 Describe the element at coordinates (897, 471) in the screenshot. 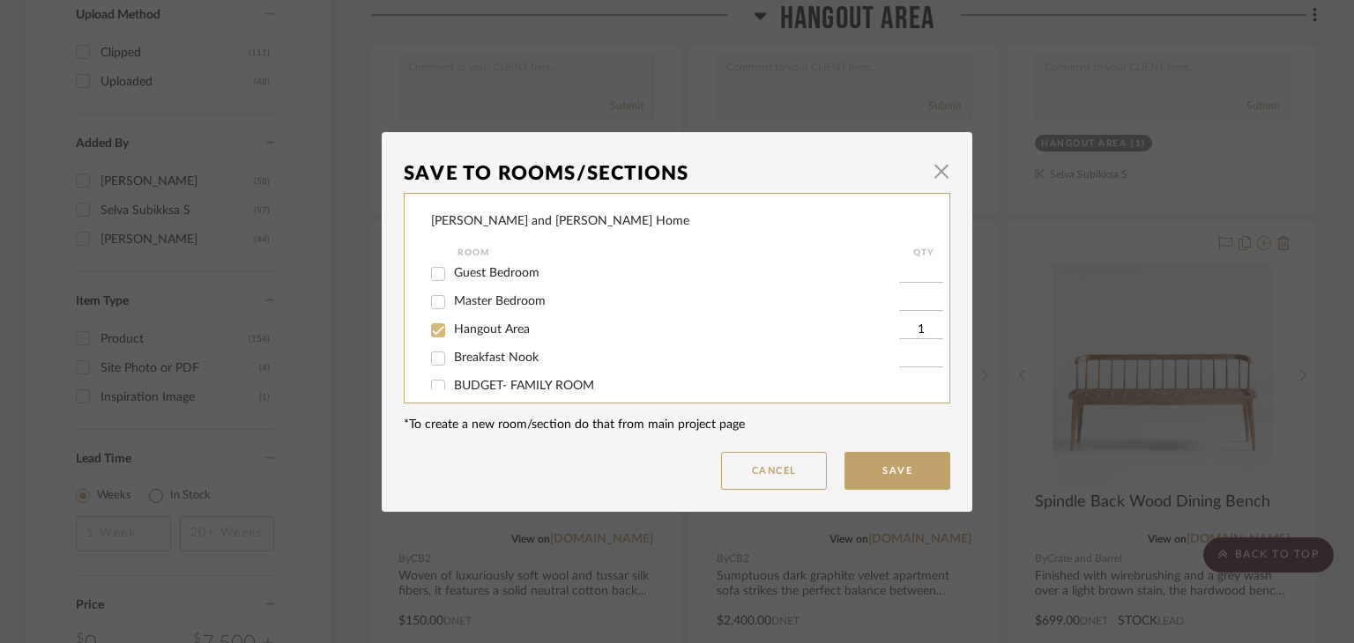

I see `button: Save` at that location.